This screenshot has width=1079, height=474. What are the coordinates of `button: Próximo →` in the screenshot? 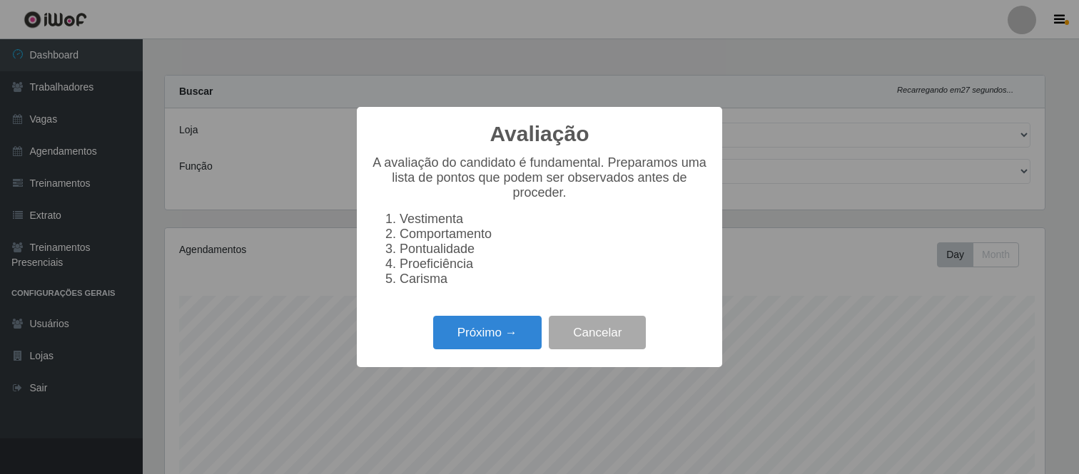 It's located at (487, 332).